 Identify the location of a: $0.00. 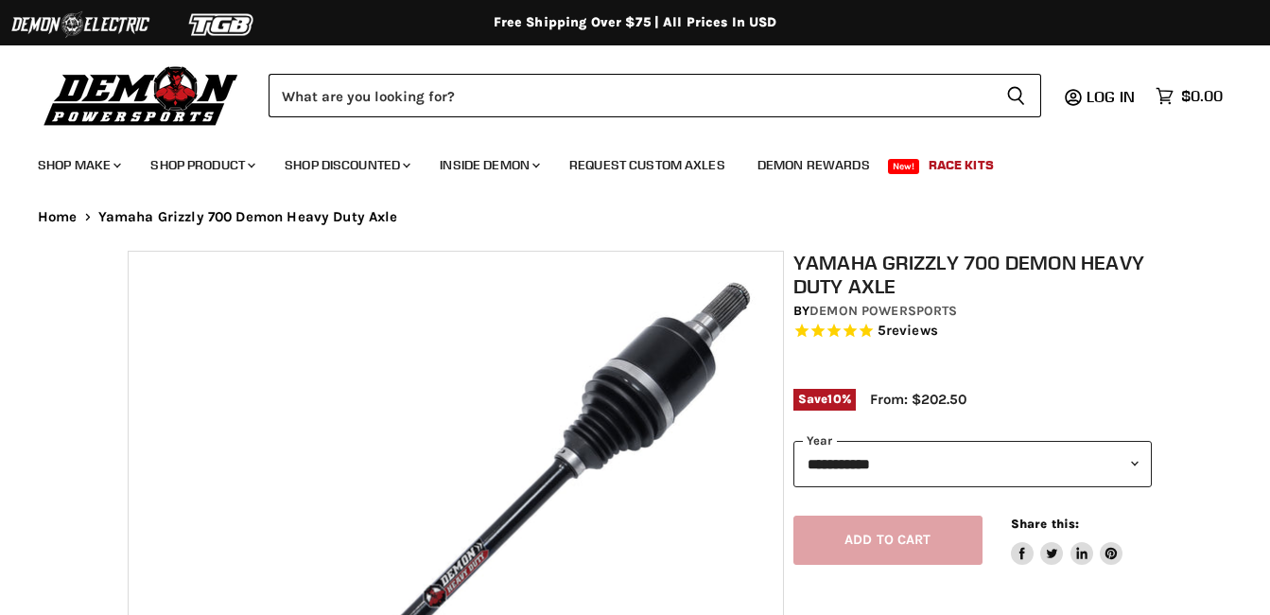
(1189, 96).